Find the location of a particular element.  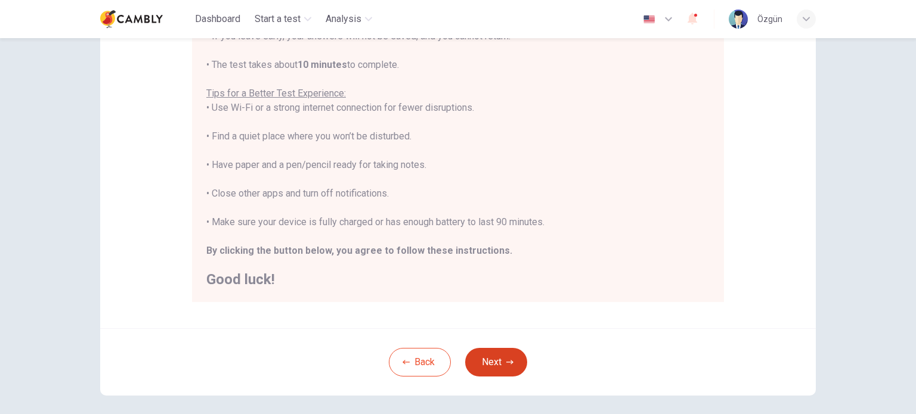

a: Dashboard is located at coordinates (218, 19).